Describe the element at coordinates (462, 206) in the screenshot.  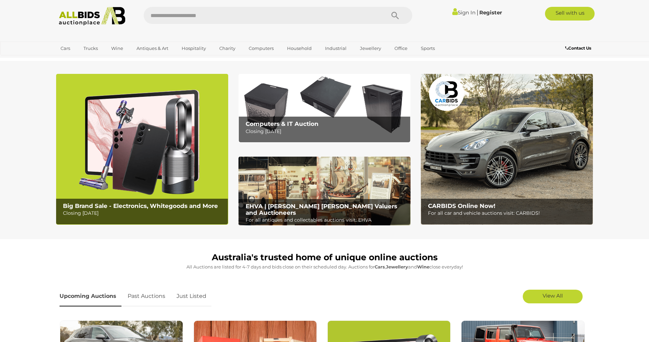
I see `b: CARBIDS Online Now!` at that location.